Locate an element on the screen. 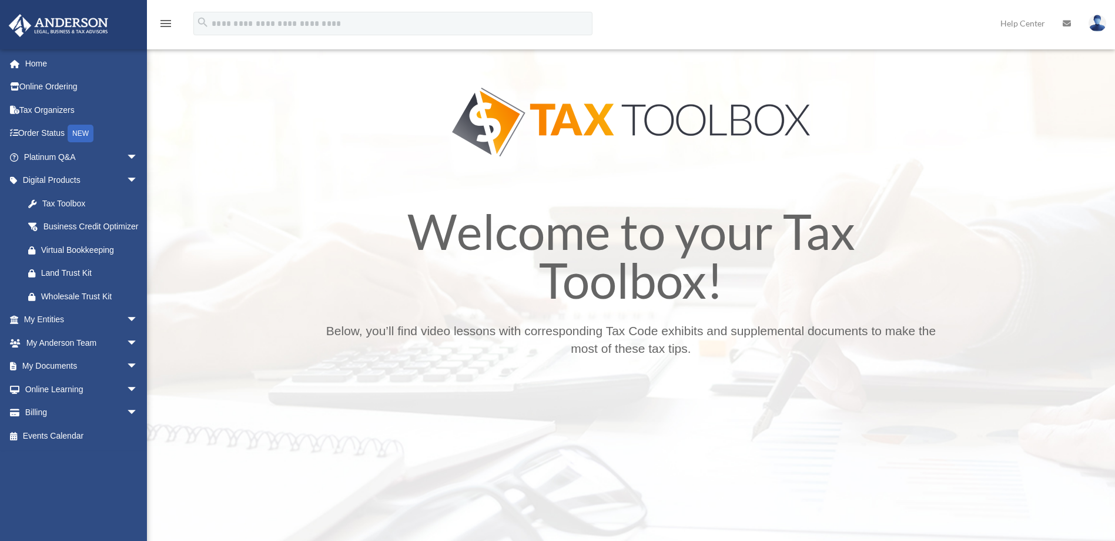 Image resolution: width=1115 pixels, height=541 pixels. a: Tax Organizers is located at coordinates (82, 110).